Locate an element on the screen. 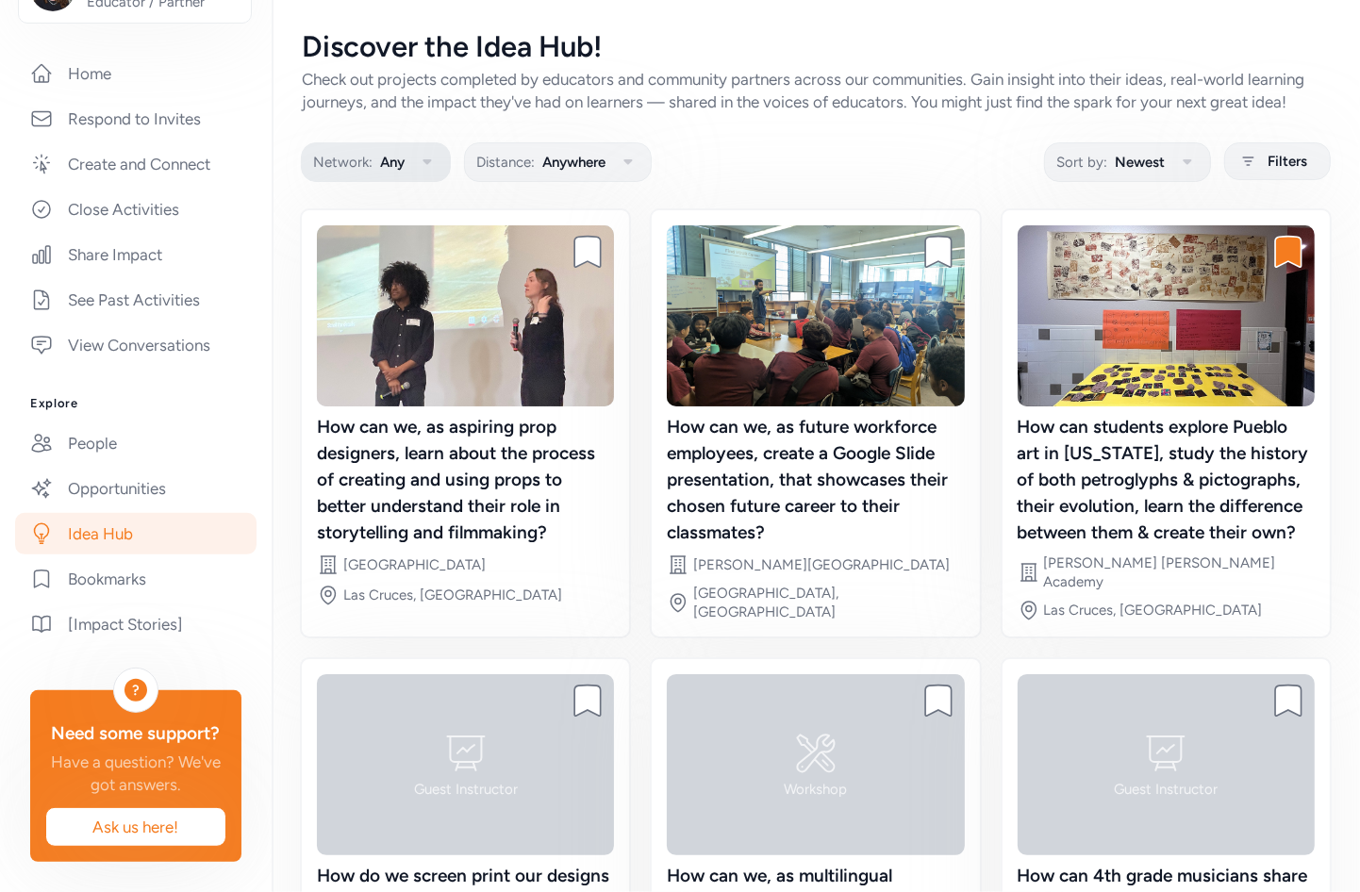  span: Newest is located at coordinates (1139, 162).